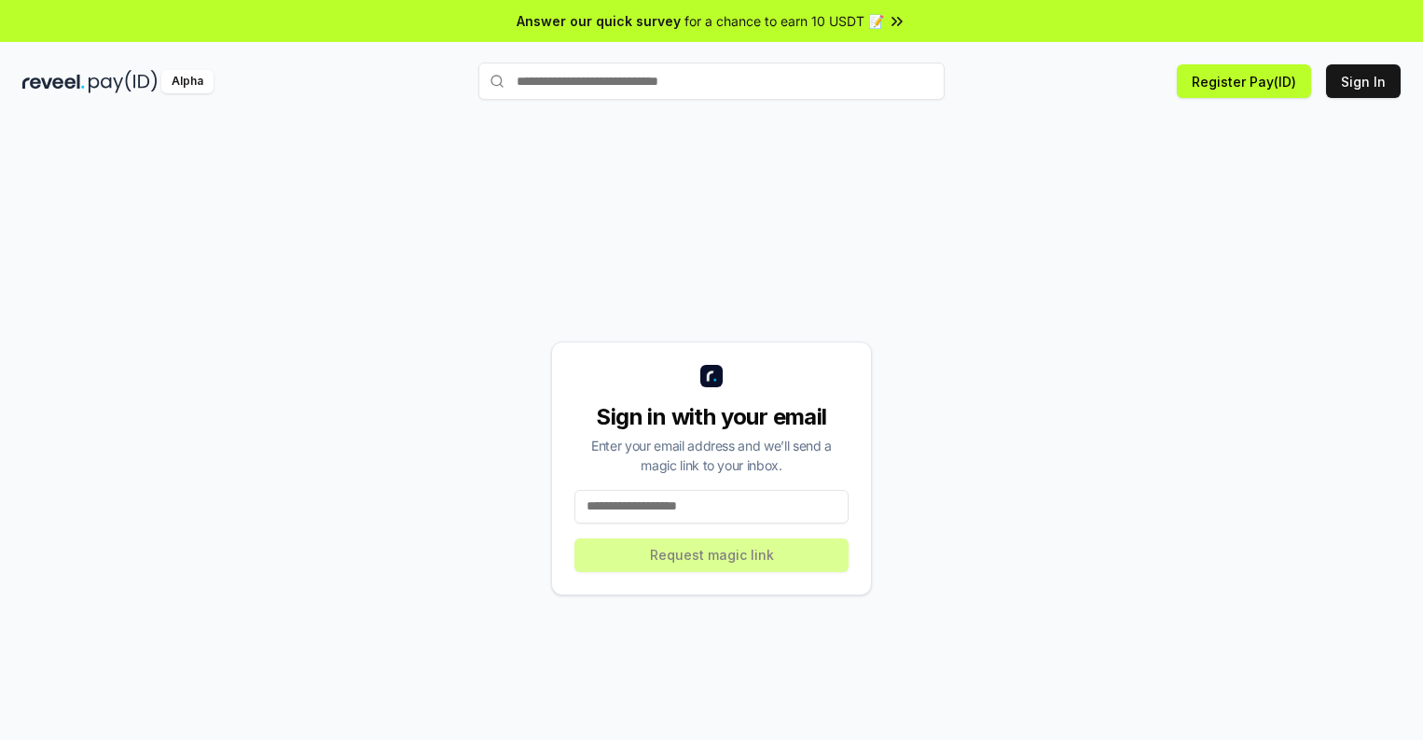 Image resolution: width=1423 pixels, height=740 pixels. What do you see at coordinates (712, 417) in the screenshot?
I see `div: Sign in with your email` at bounding box center [712, 417].